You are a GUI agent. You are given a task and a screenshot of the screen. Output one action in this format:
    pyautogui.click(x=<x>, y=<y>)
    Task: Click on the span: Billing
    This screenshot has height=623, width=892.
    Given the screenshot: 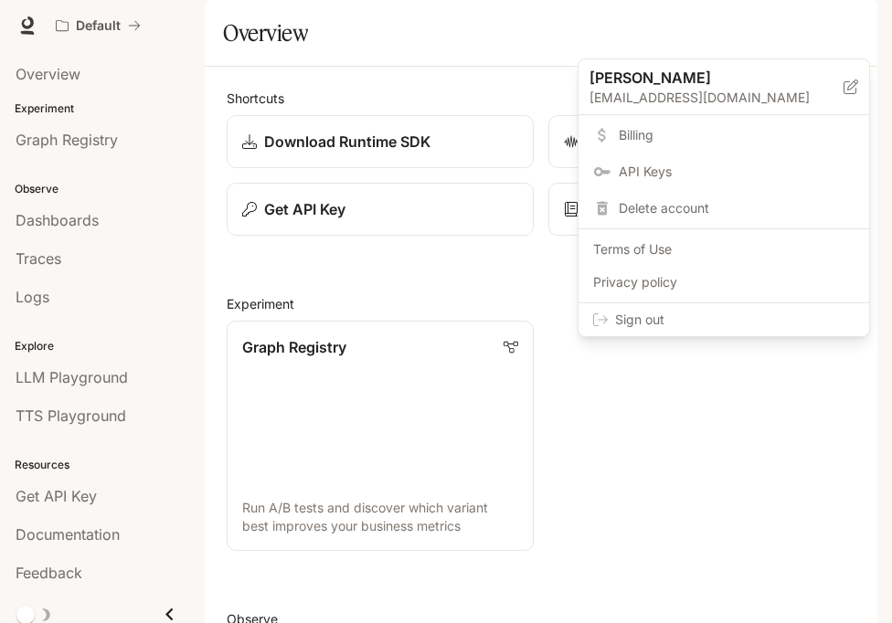 What is the action you would take?
    pyautogui.click(x=736, y=135)
    